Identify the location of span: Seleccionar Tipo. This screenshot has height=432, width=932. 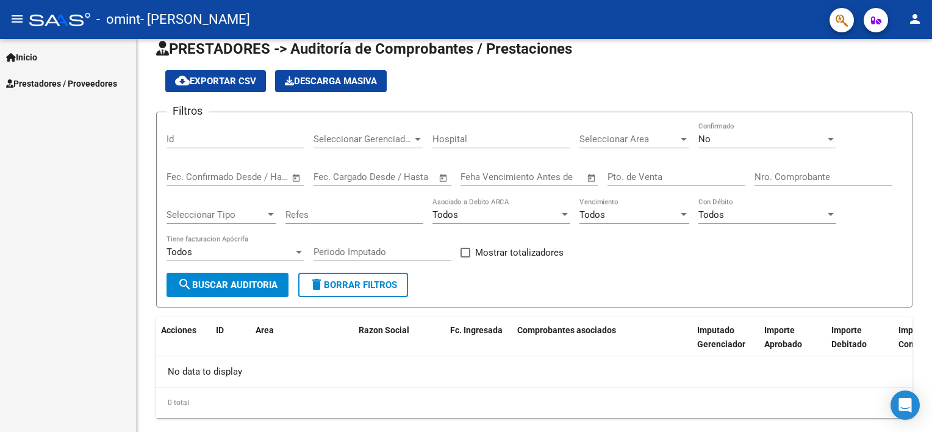
(216, 215).